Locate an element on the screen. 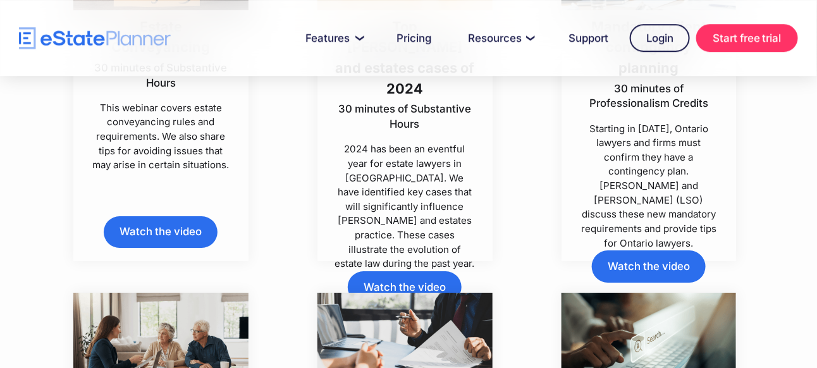 The height and width of the screenshot is (368, 817). a: home is located at coordinates (95, 38).